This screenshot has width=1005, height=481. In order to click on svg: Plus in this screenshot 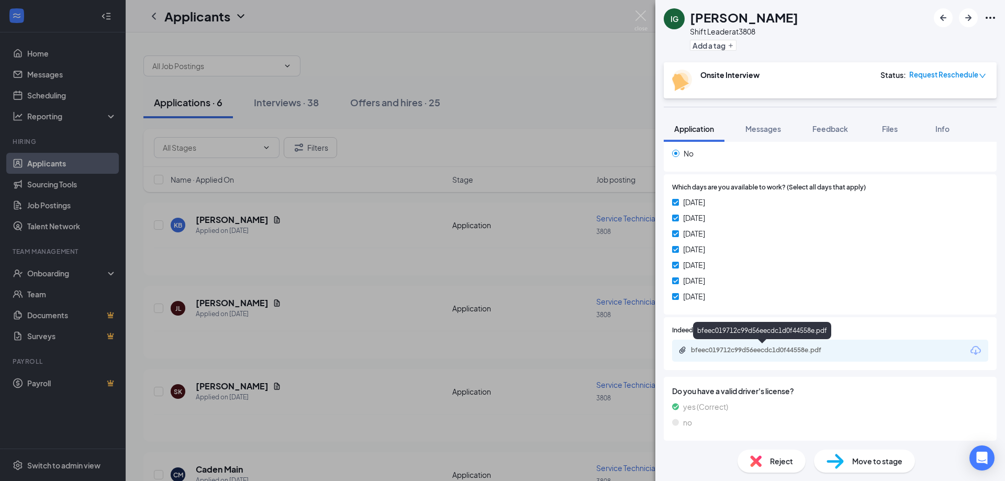, I will do `click(731, 46)`.